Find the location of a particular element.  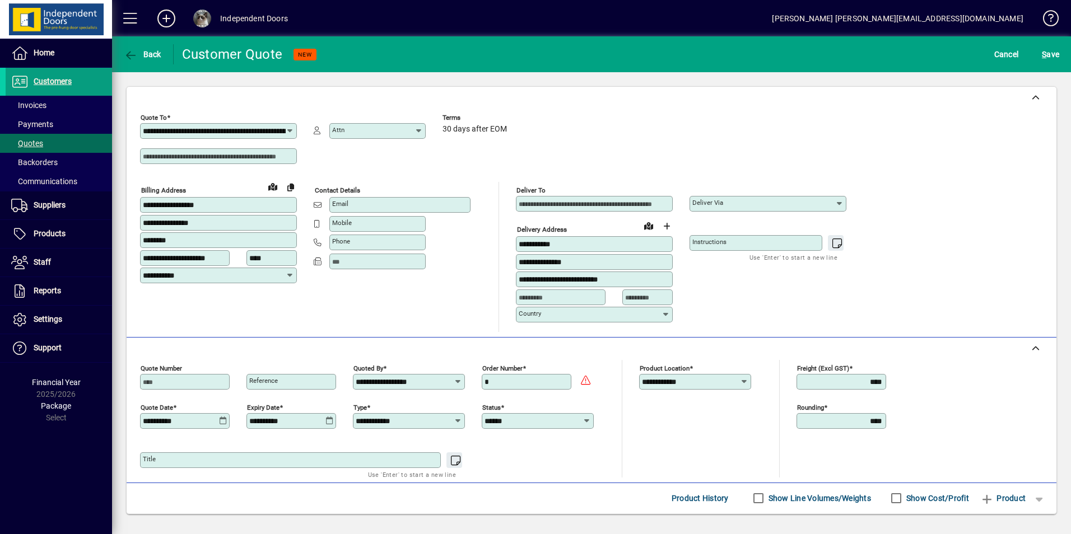

mat-label: Type is located at coordinates (360, 407).